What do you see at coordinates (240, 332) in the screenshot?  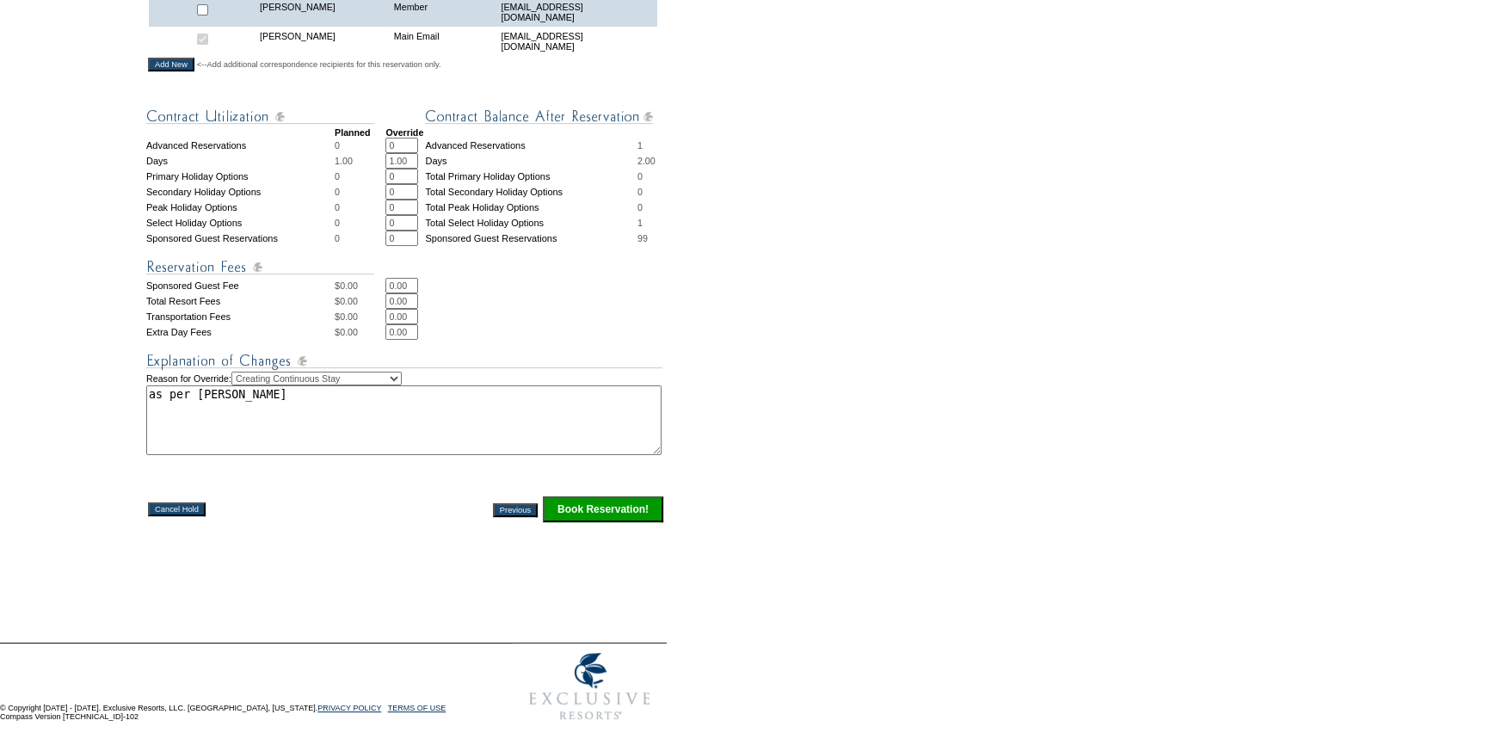 I see `td: Extra Day Fees` at bounding box center [240, 332].